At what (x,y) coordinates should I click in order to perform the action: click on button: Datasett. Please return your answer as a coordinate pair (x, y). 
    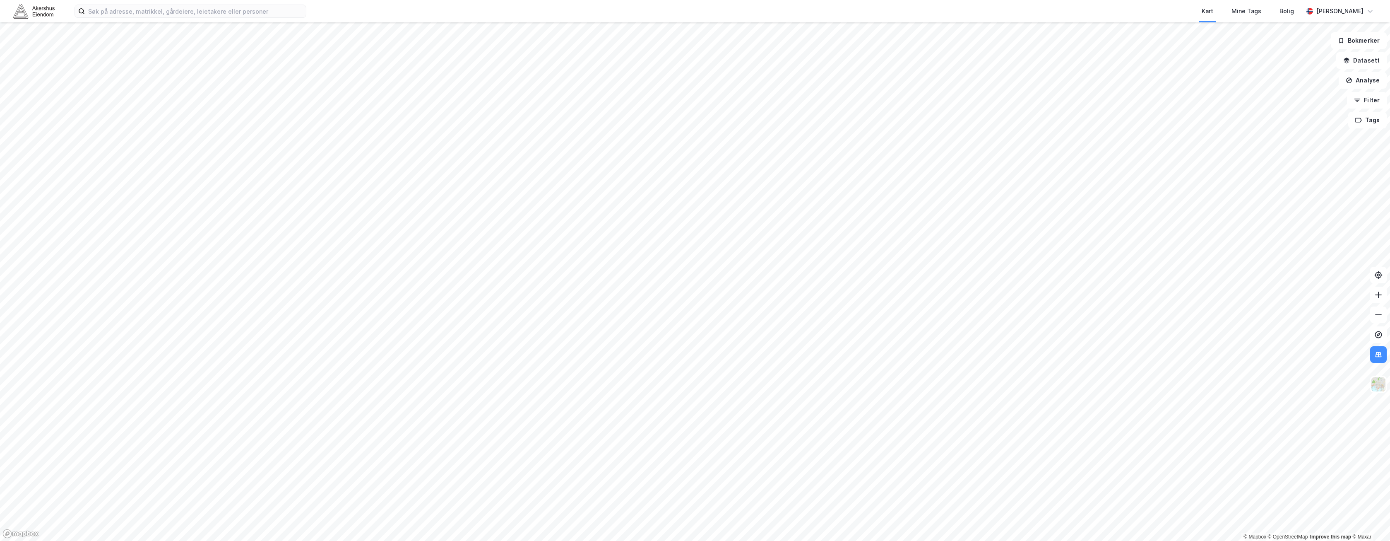
    Looking at the image, I should click on (1362, 60).